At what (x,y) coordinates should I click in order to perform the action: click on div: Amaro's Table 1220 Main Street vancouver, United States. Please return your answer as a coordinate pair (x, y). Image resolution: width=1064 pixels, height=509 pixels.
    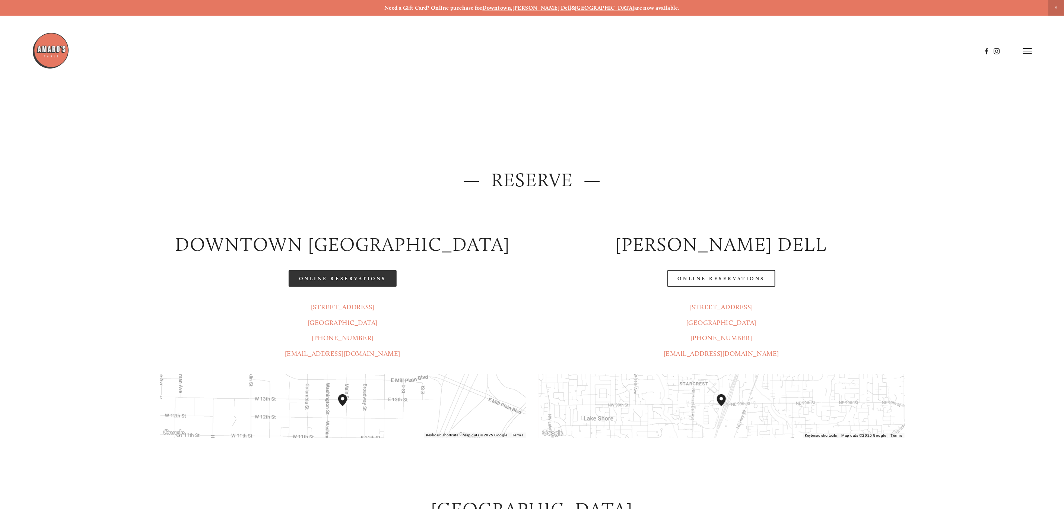
    Looking at the image, I should click on (347, 406).